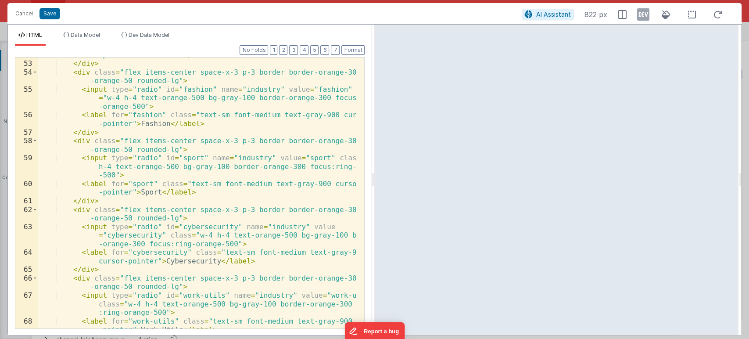 The height and width of the screenshot is (339, 749). I want to click on button: 4, so click(304, 50).